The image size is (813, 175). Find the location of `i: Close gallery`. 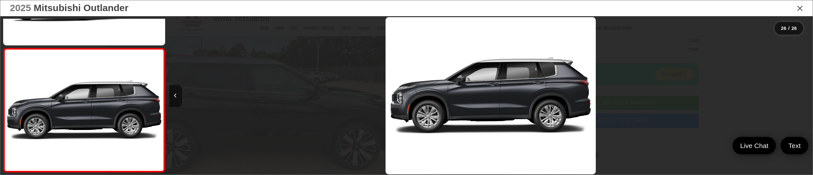

i: Close gallery is located at coordinates (800, 8).